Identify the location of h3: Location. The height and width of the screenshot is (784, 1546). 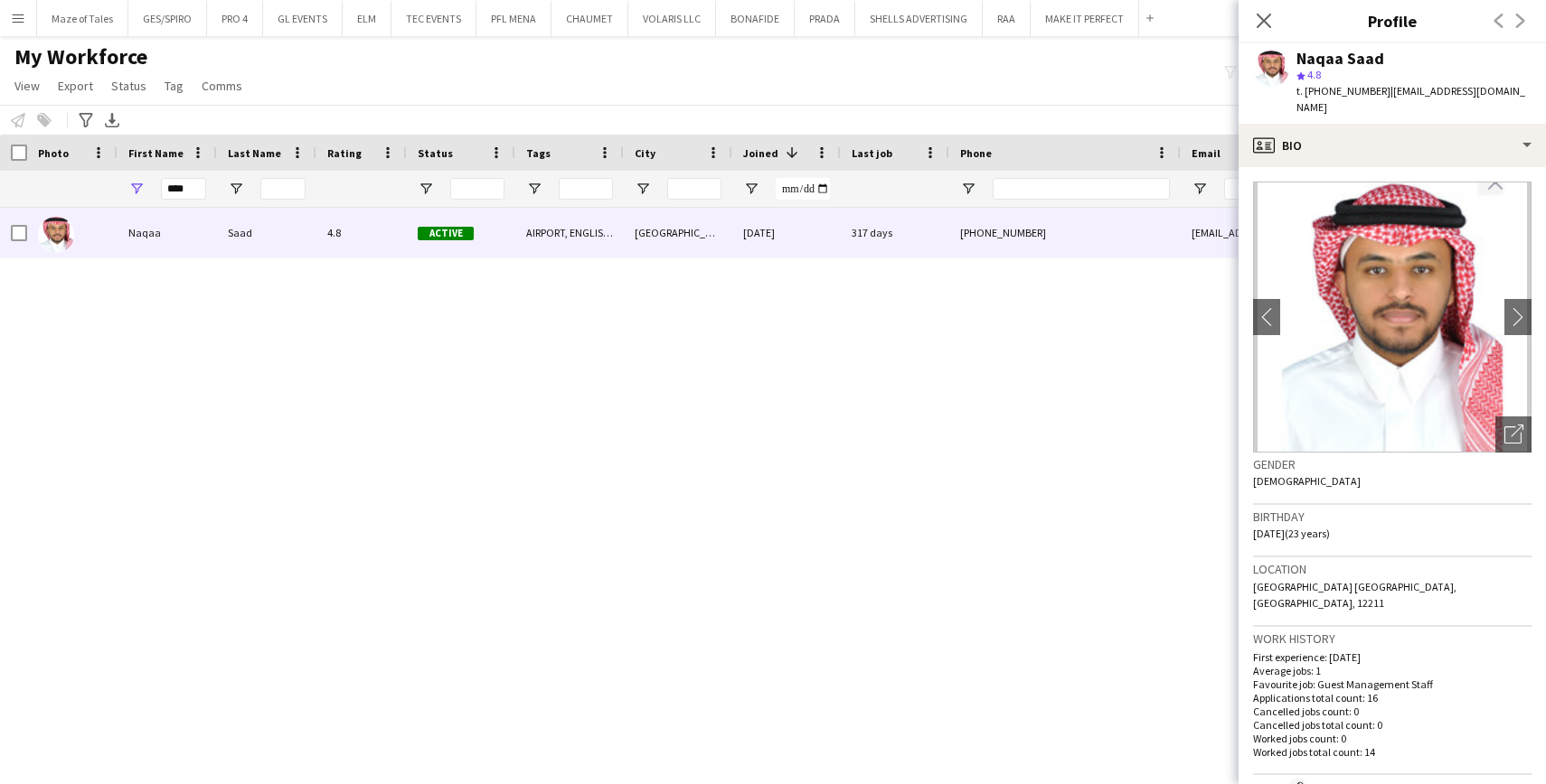
(1392, 569).